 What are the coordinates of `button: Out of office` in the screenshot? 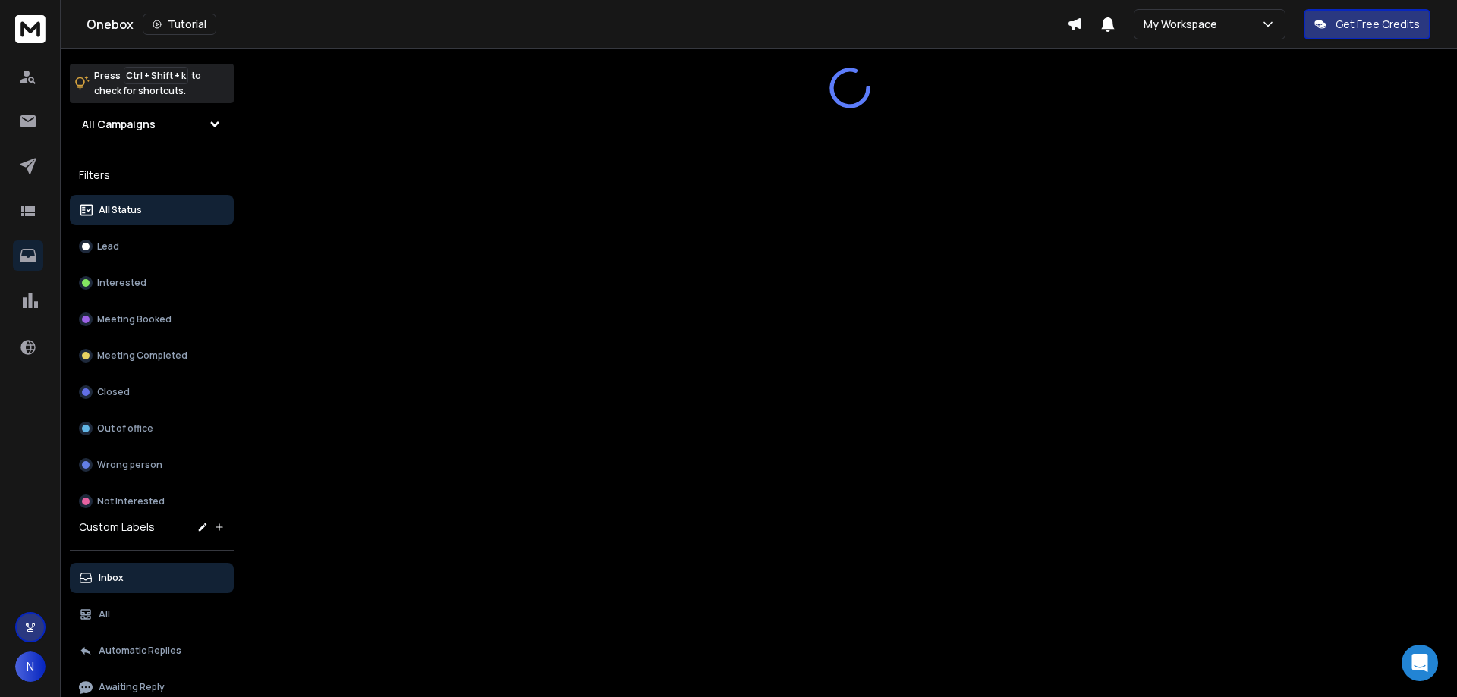 It's located at (152, 429).